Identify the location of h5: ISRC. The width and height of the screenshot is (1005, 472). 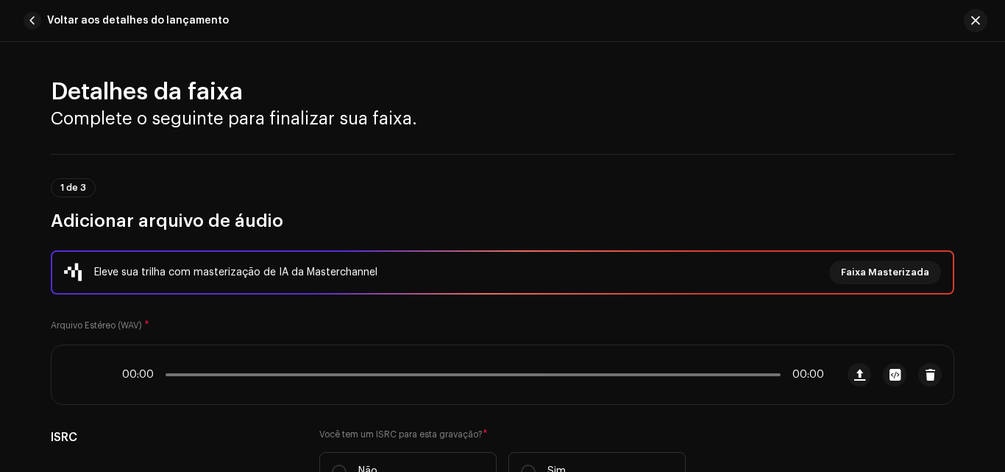
(173, 437).